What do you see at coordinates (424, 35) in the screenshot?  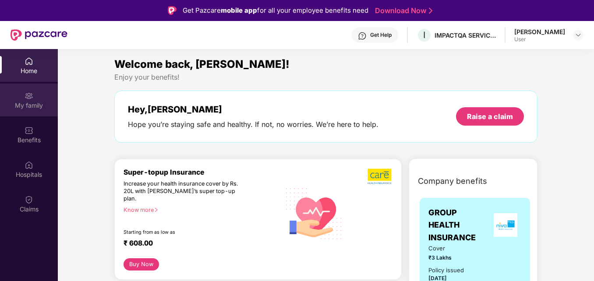 I see `span: I` at bounding box center [424, 35].